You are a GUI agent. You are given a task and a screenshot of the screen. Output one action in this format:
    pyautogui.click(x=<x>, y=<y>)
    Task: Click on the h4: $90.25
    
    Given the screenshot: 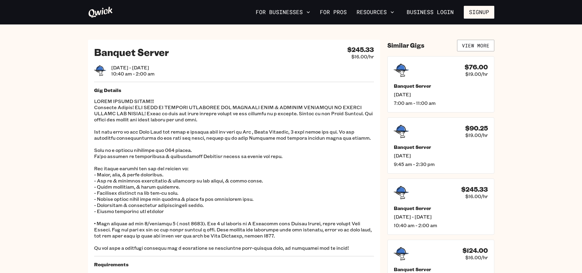 What is the action you would take?
    pyautogui.click(x=477, y=128)
    